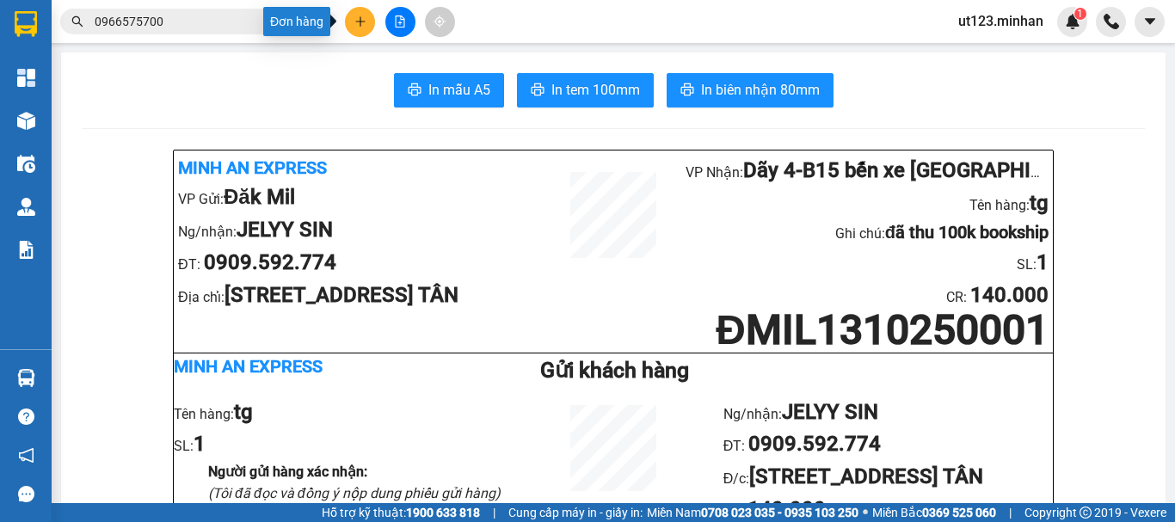  I want to click on span: 1, so click(1080, 14).